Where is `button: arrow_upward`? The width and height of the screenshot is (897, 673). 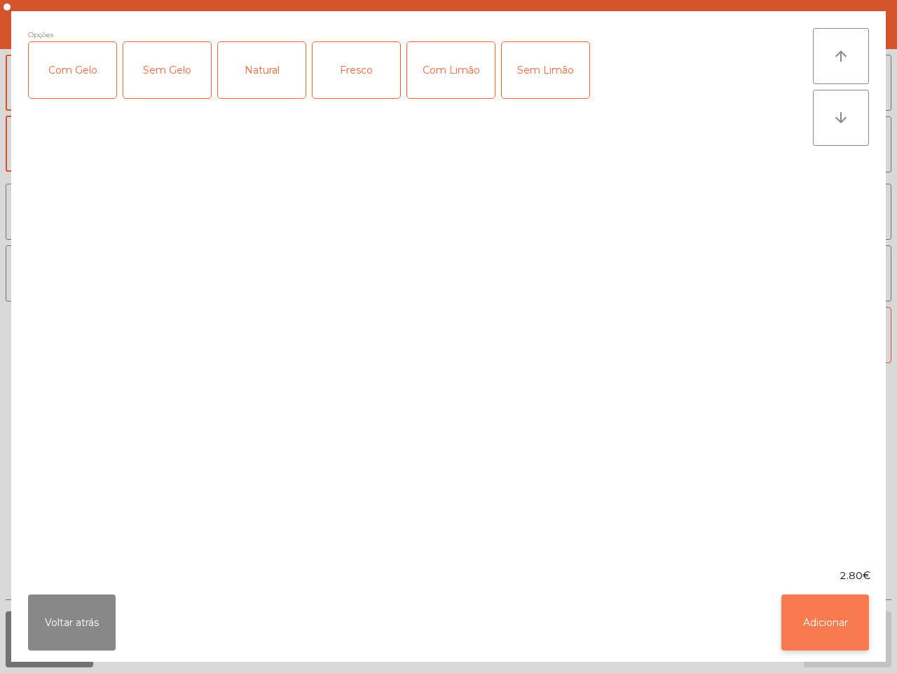
button: arrow_upward is located at coordinates (841, 56).